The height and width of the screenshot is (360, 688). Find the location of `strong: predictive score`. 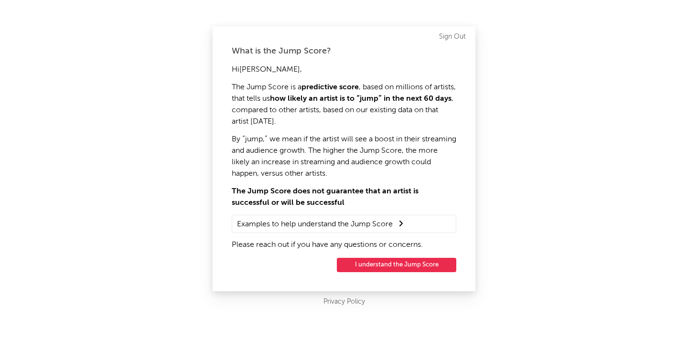

strong: predictive score is located at coordinates (330, 87).